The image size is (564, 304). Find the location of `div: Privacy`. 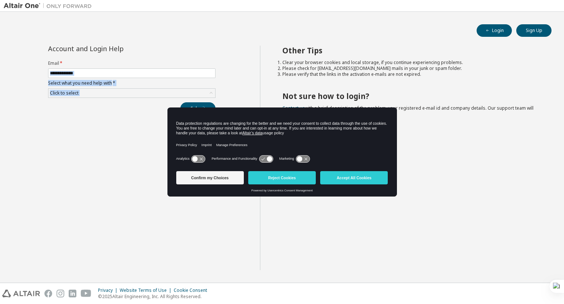

div: Privacy is located at coordinates (109, 290).